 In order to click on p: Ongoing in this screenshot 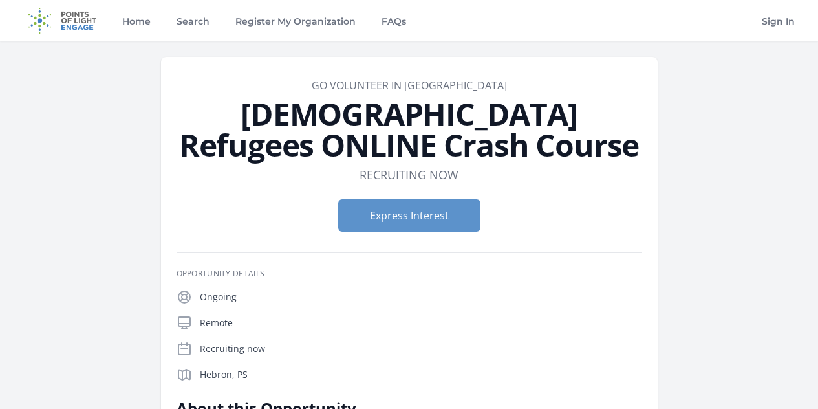, I will do `click(421, 297)`.